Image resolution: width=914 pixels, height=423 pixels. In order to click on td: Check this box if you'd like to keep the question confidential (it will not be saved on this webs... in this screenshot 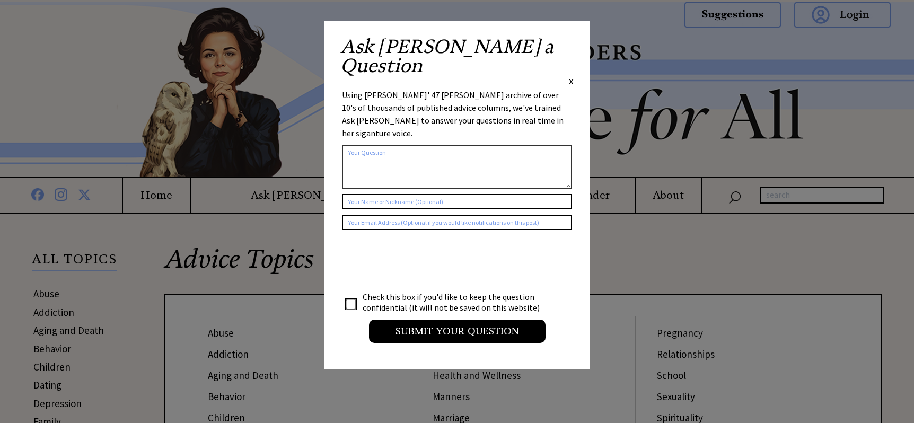, I will do `click(456, 302)`.